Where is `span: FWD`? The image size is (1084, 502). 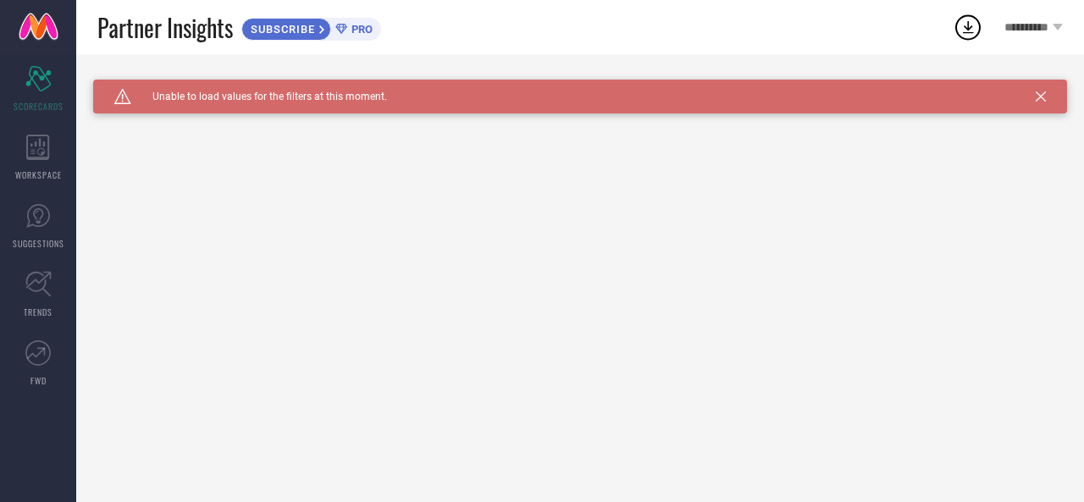 span: FWD is located at coordinates (38, 380).